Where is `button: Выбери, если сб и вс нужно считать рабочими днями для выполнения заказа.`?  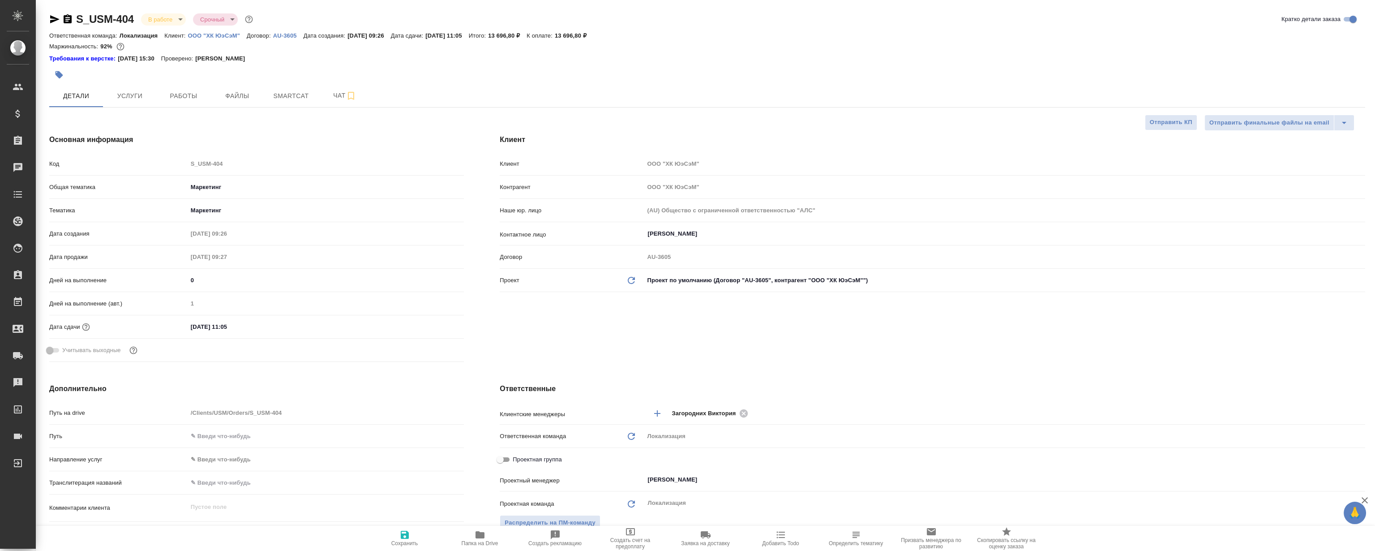 button: Выбери, если сб и вс нужно считать рабочими днями для выполнения заказа. is located at coordinates (133, 350).